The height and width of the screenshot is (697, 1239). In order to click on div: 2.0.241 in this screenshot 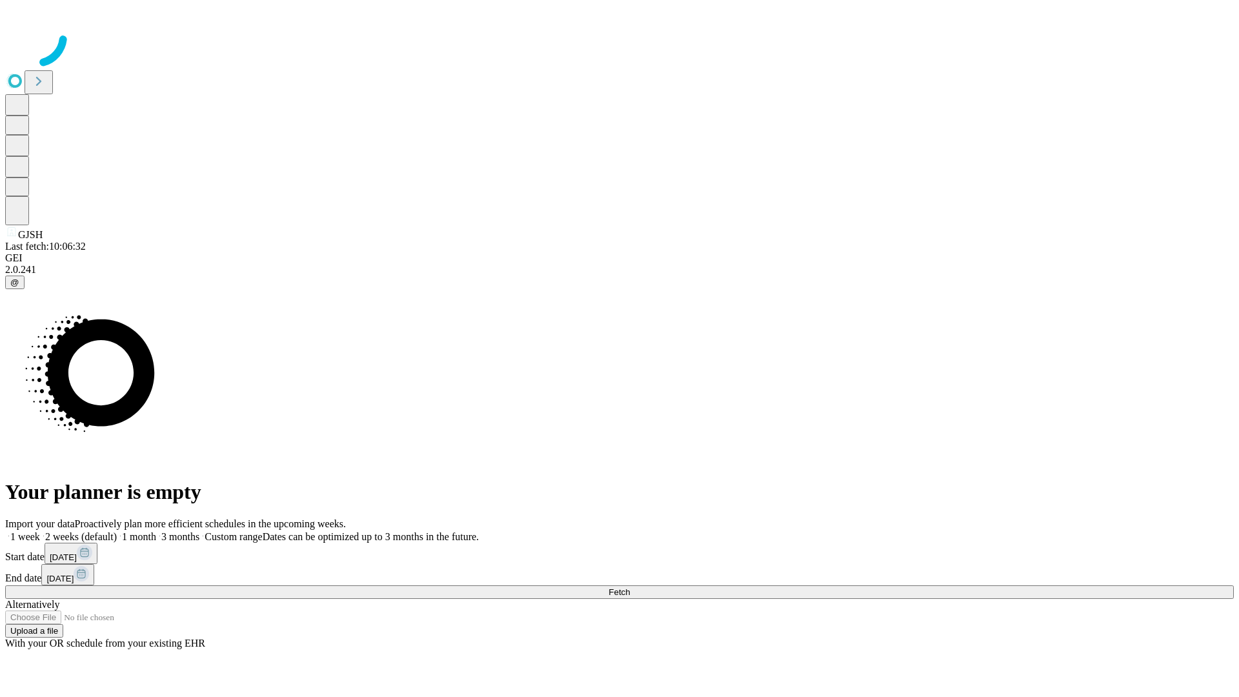, I will do `click(620, 270)`.